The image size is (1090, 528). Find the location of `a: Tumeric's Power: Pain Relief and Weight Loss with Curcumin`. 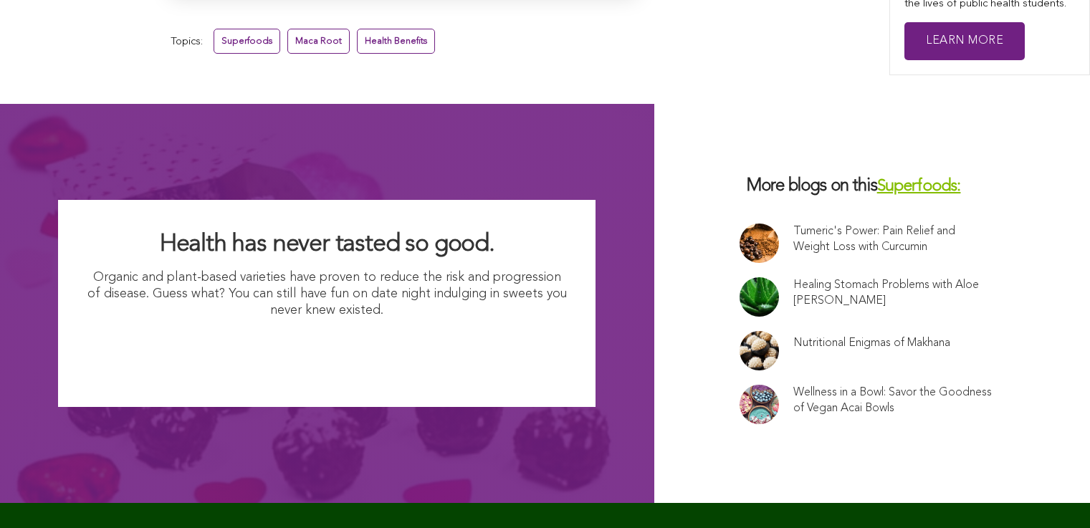

a: Tumeric's Power: Pain Relief and Weight Loss with Curcumin is located at coordinates (893, 239).